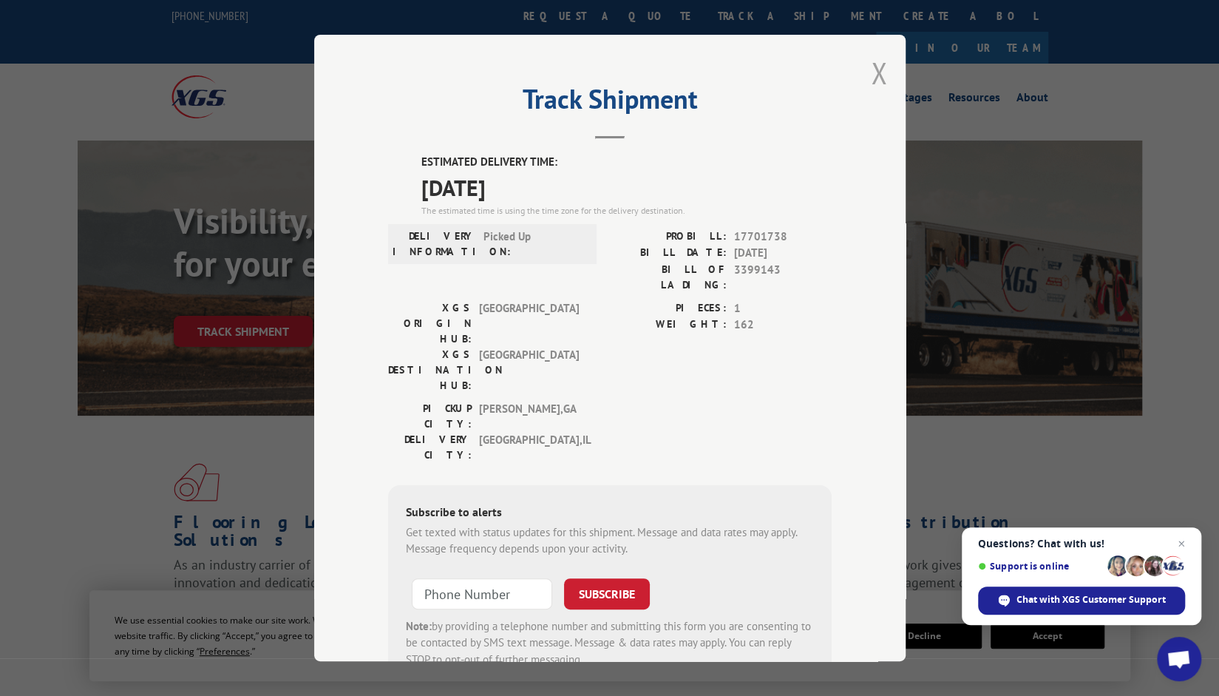 The image size is (1219, 696). Describe the element at coordinates (434, 244) in the screenshot. I see `label: DELIVERY INFORMATION:` at that location.